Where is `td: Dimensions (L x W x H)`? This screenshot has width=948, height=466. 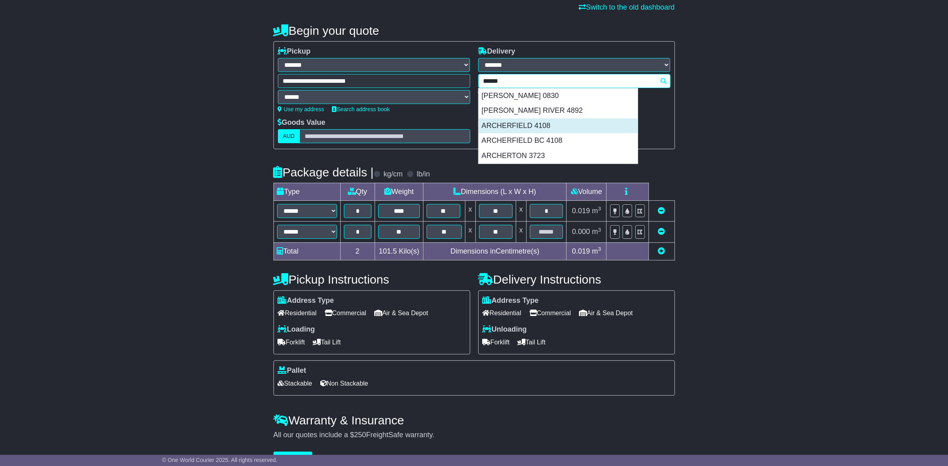
td: Dimensions (L x W x H) is located at coordinates (495, 192).